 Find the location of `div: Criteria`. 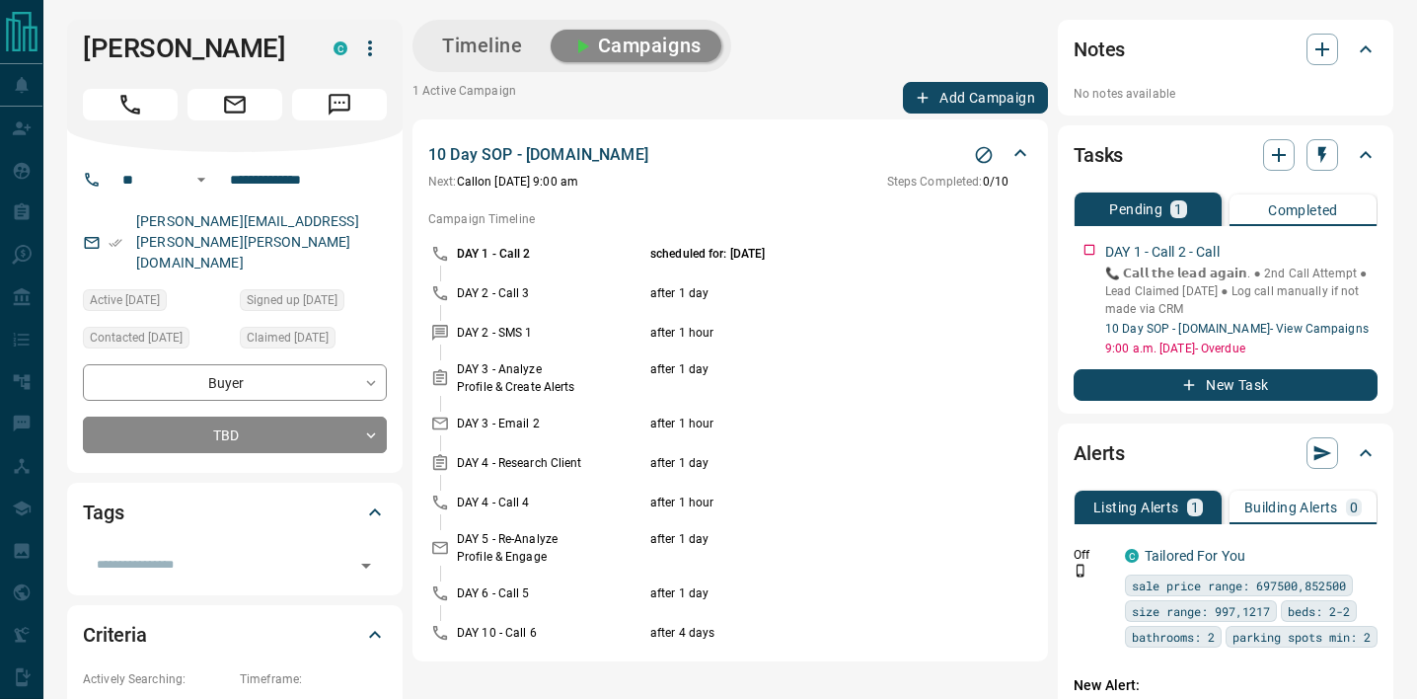

div: Criteria is located at coordinates (235, 635).